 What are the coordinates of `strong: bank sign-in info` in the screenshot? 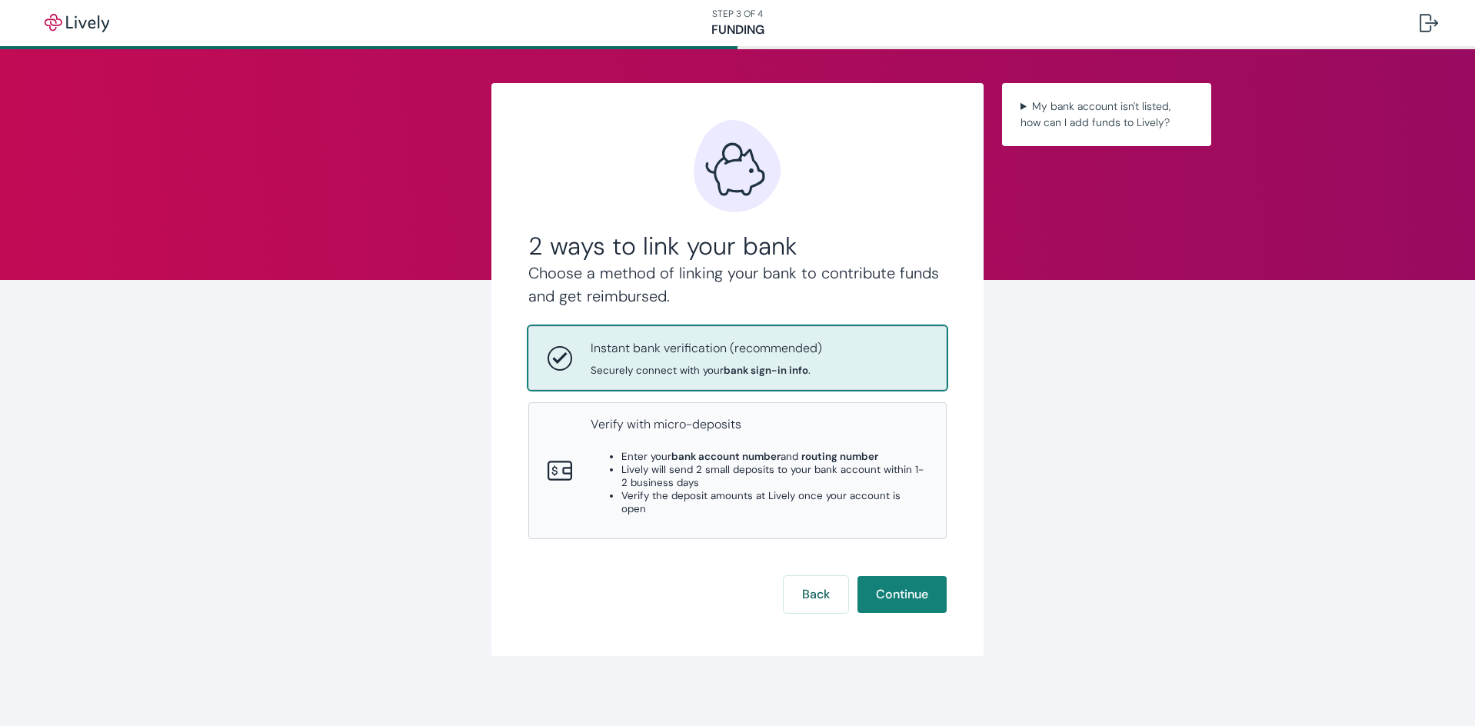 It's located at (766, 370).